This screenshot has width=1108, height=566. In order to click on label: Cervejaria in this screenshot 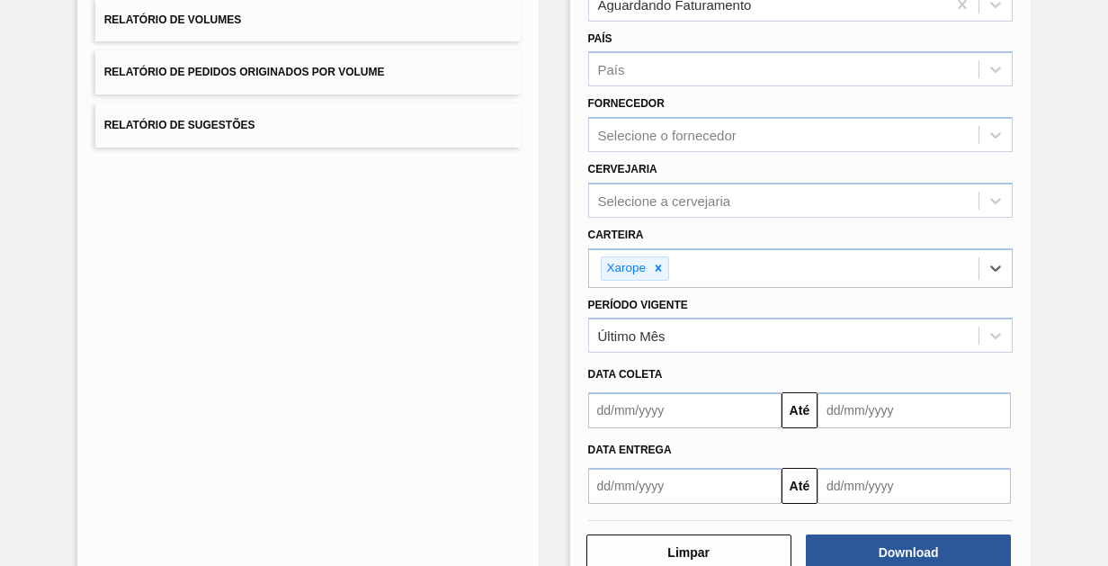, I will do `click(623, 169)`.